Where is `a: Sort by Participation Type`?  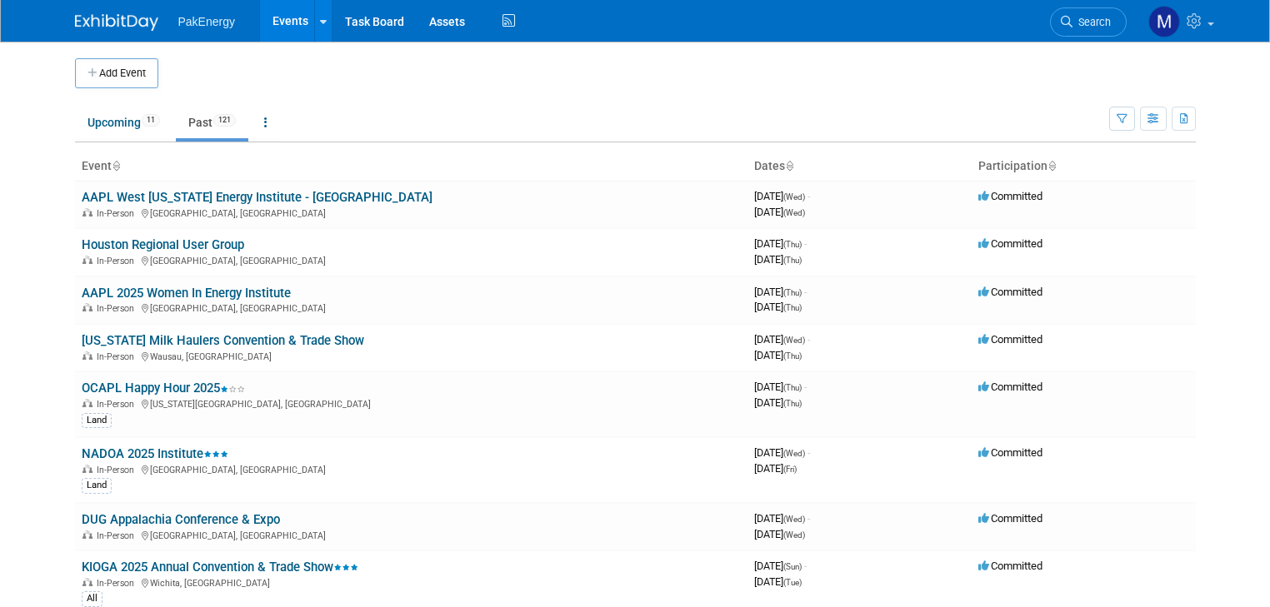 a: Sort by Participation Type is located at coordinates (1051, 166).